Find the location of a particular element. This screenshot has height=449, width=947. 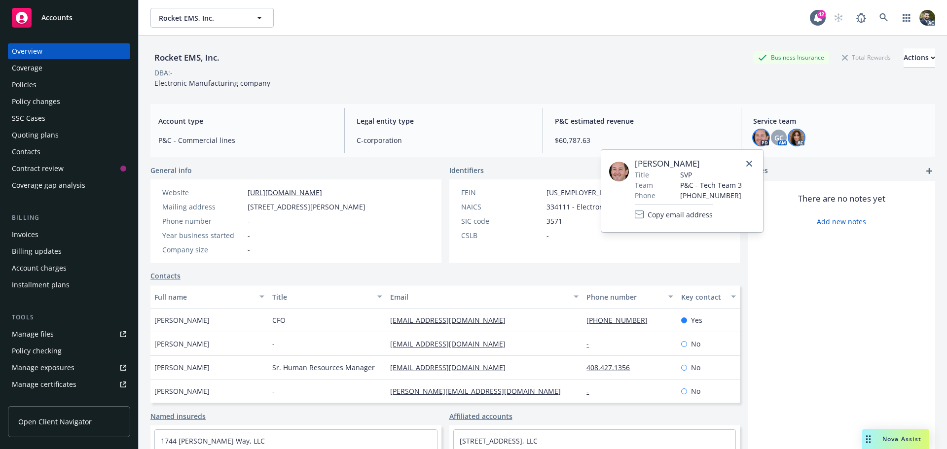

button: Copy email address is located at coordinates (673, 214).